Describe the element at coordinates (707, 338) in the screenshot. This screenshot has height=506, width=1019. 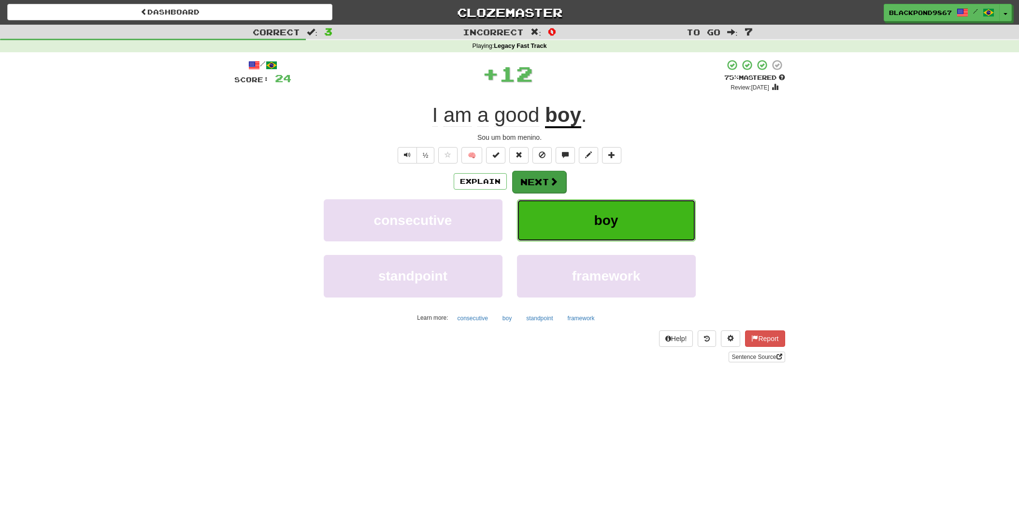
I see `button: Round history (alt+y)` at that location.